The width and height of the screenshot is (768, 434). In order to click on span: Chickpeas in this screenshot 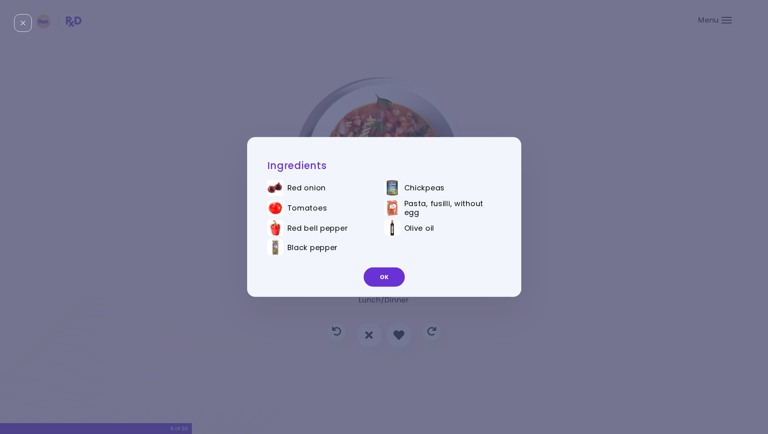, I will do `click(425, 188)`.